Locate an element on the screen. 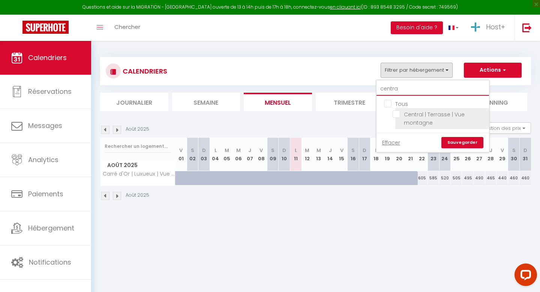 Image resolution: width=540 pixels, height=292 pixels. th: 10 is located at coordinates (284, 154).